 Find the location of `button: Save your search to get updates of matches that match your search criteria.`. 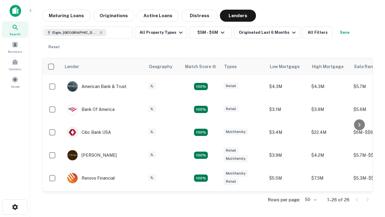

button: Save your search to get updates of matches that match your search criteria. is located at coordinates (345, 33).